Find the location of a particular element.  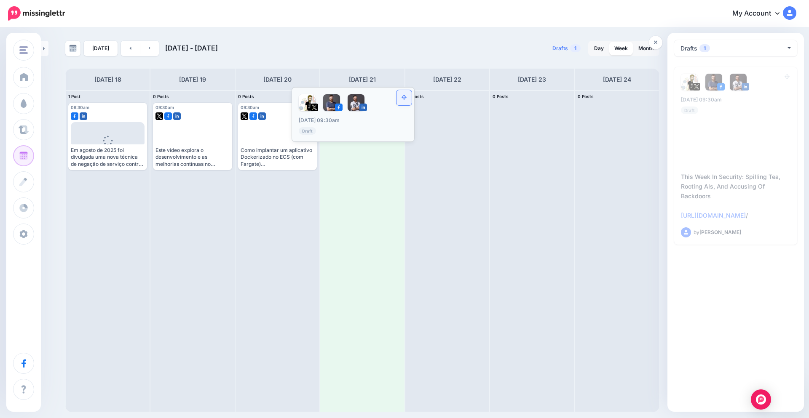

img: menu.png is located at coordinates (24, 50).